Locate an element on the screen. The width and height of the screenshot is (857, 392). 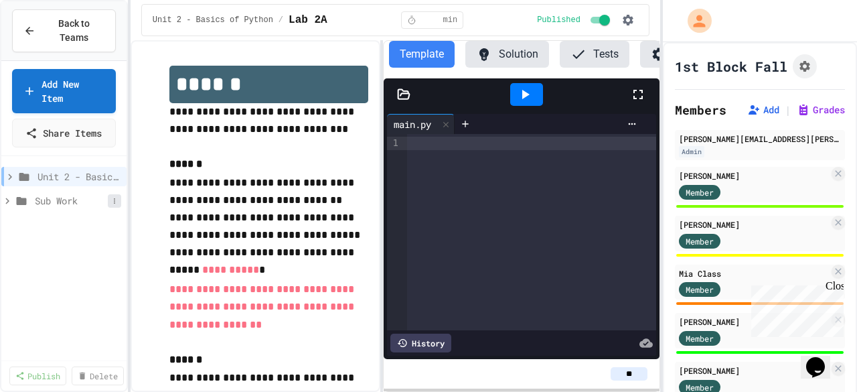
span: min is located at coordinates (451, 20).